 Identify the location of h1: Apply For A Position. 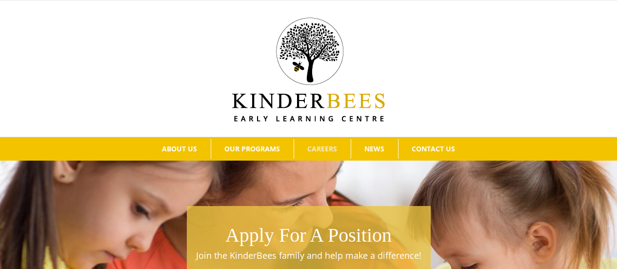
(309, 235).